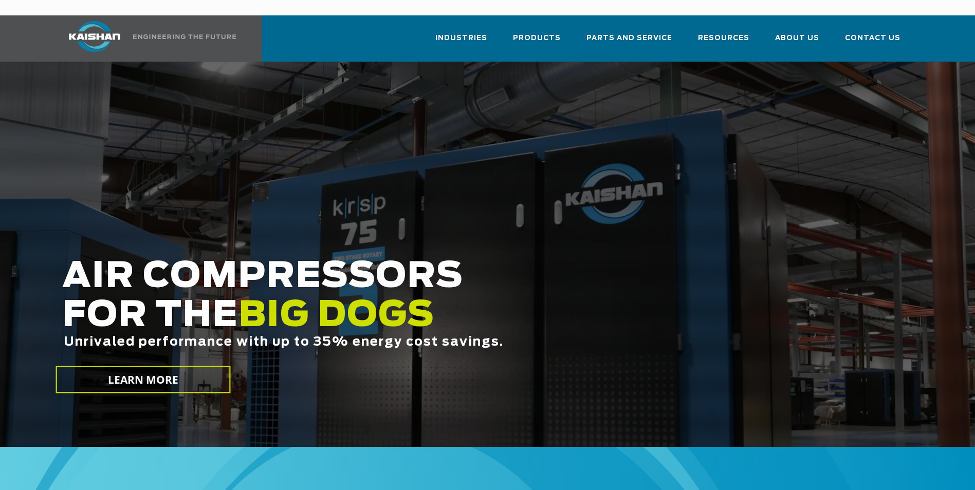 The height and width of the screenshot is (490, 975). What do you see at coordinates (724, 38) in the screenshot?
I see `span: Resources` at bounding box center [724, 38].